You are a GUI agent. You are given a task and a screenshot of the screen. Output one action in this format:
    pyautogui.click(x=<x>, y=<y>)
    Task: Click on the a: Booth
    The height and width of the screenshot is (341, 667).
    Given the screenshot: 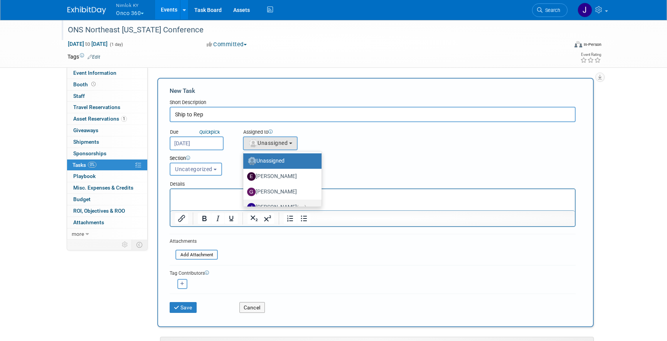 What is the action you would take?
    pyautogui.click(x=107, y=84)
    